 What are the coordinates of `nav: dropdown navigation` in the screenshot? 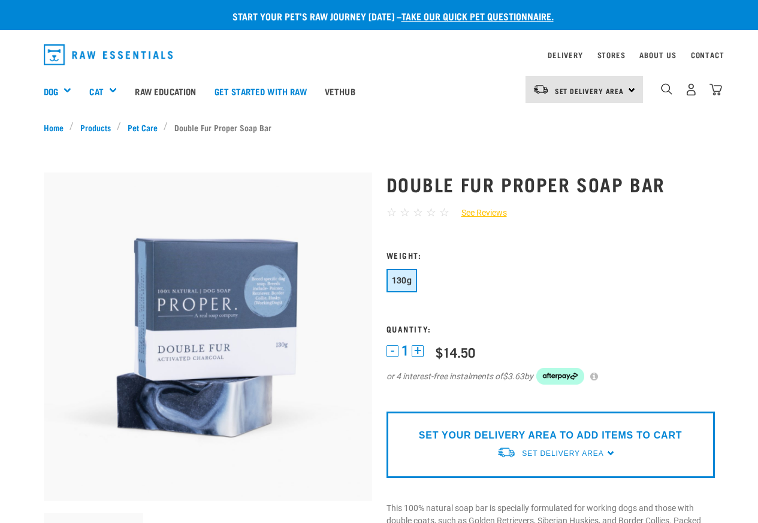 It's located at (379, 55).